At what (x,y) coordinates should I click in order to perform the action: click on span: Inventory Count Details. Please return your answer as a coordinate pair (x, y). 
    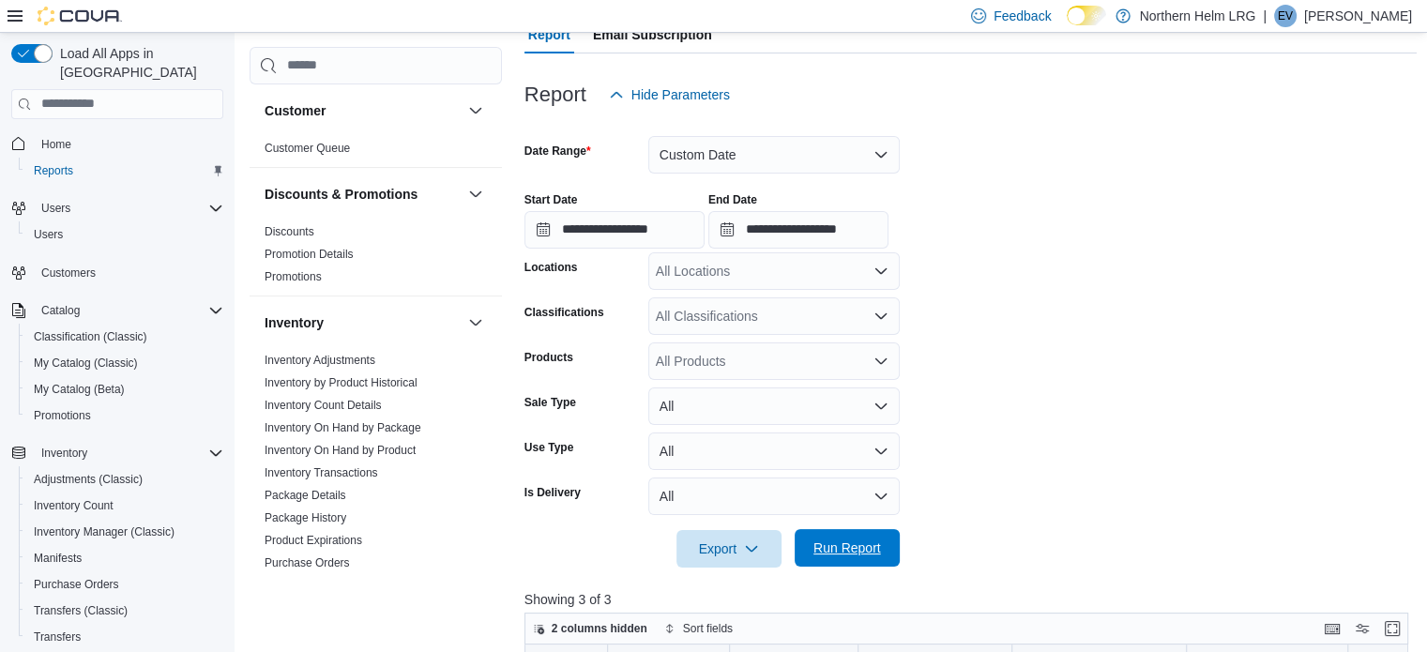
    Looking at the image, I should click on (323, 405).